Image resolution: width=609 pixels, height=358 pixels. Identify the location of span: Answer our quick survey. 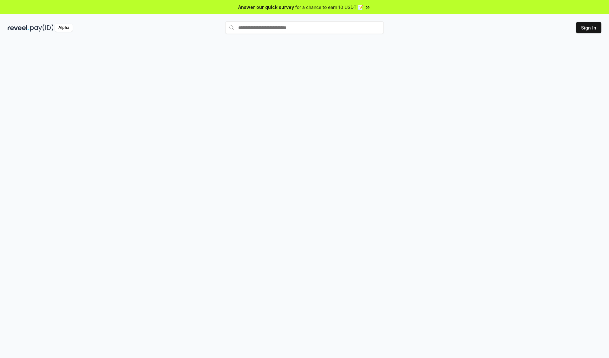
(266, 7).